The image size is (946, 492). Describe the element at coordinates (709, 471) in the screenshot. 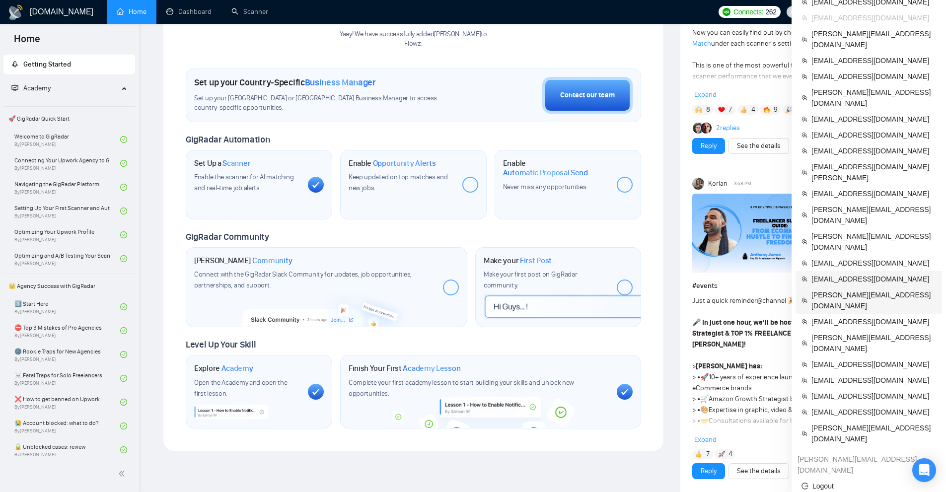

I see `button: Reply` at that location.